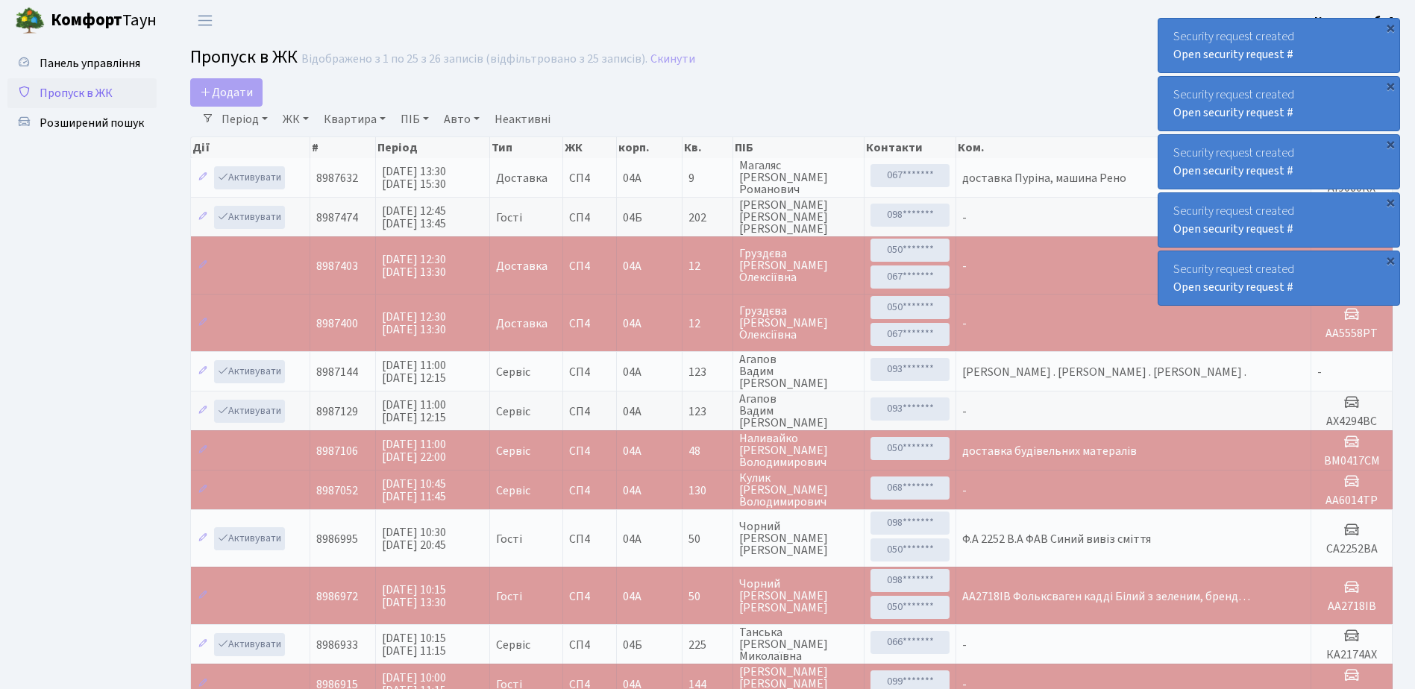 The width and height of the screenshot is (1415, 689). Describe the element at coordinates (1045, 178) in the screenshot. I see `span: доставка Пуріна, машина Рено` at that location.